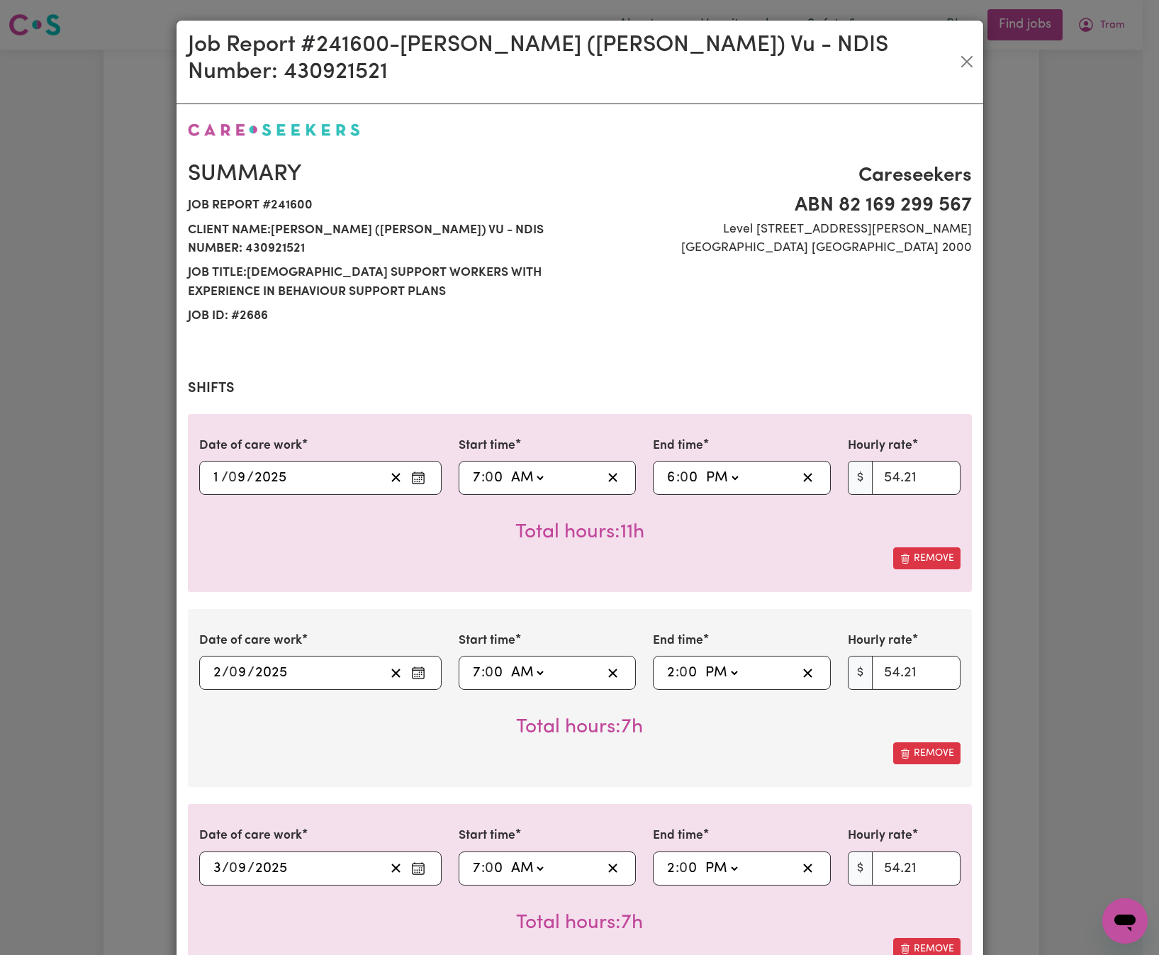  Describe the element at coordinates (379, 174) in the screenshot. I see `h2: Summary` at that location.